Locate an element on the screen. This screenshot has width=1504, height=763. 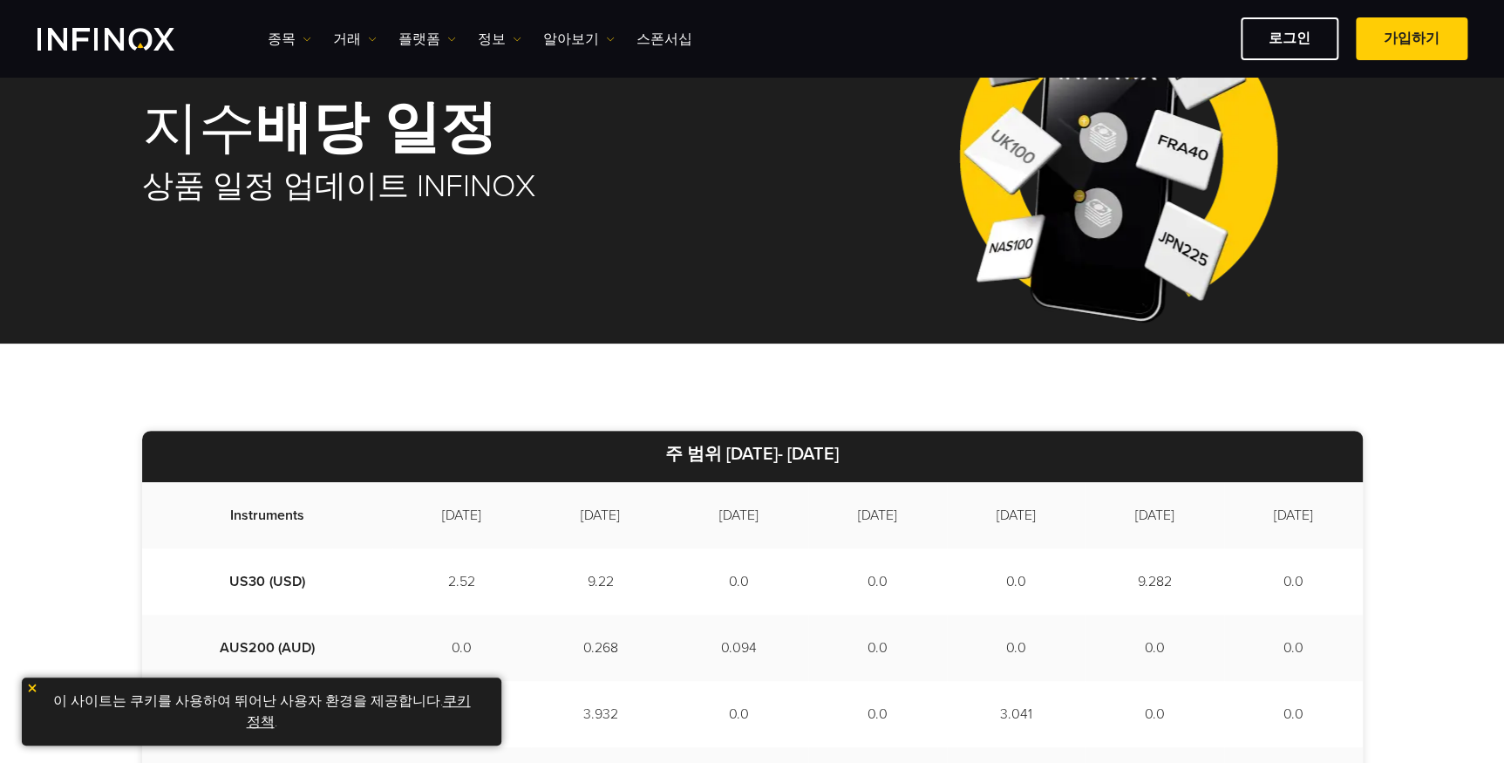
td: 9.282 is located at coordinates (1154, 581).